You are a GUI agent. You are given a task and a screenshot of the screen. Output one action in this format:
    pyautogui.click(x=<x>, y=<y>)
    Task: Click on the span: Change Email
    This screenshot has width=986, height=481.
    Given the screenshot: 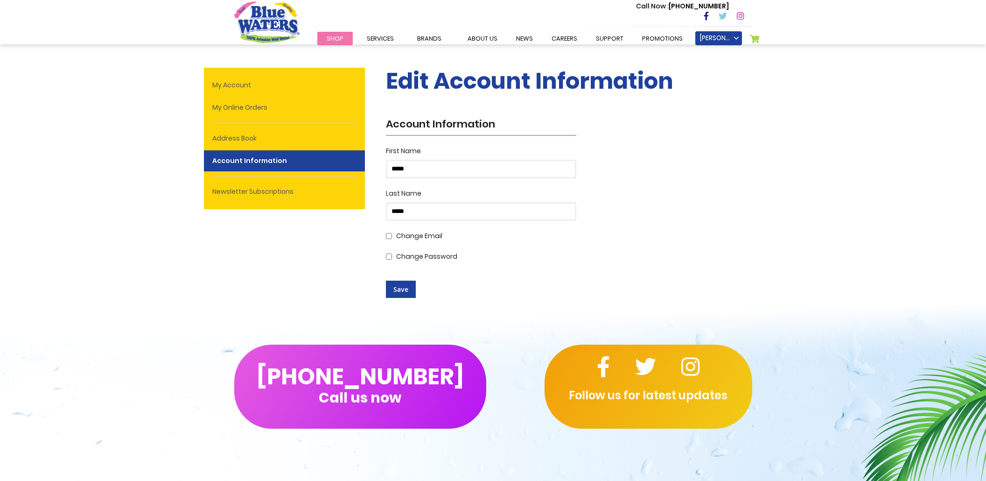 What is the action you would take?
    pyautogui.click(x=419, y=236)
    